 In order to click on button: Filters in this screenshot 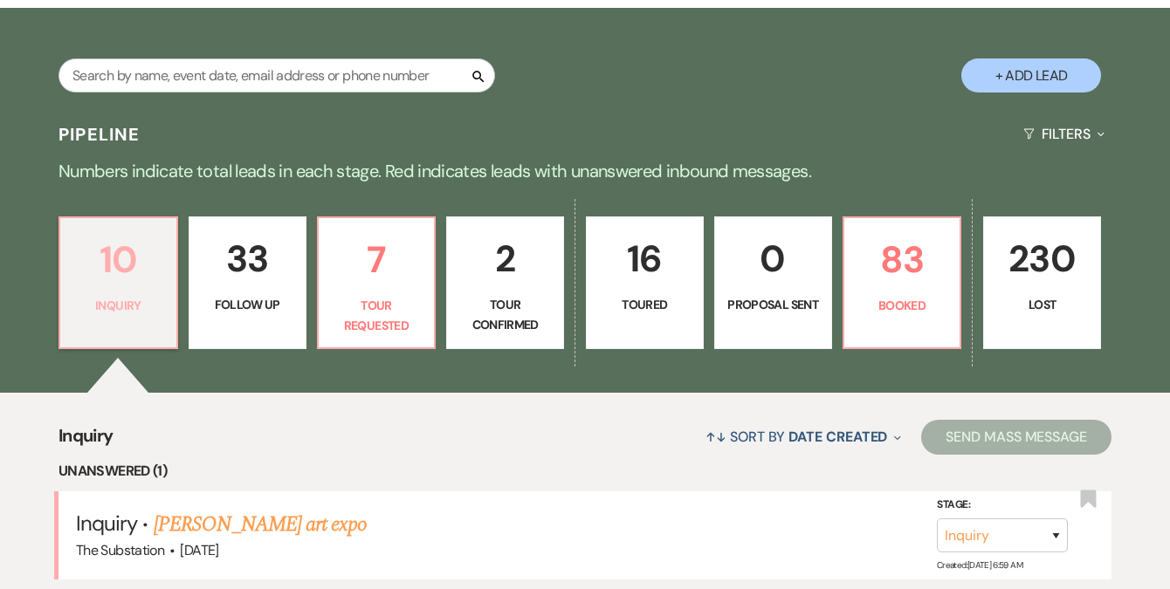, I will do `click(1064, 134)`.